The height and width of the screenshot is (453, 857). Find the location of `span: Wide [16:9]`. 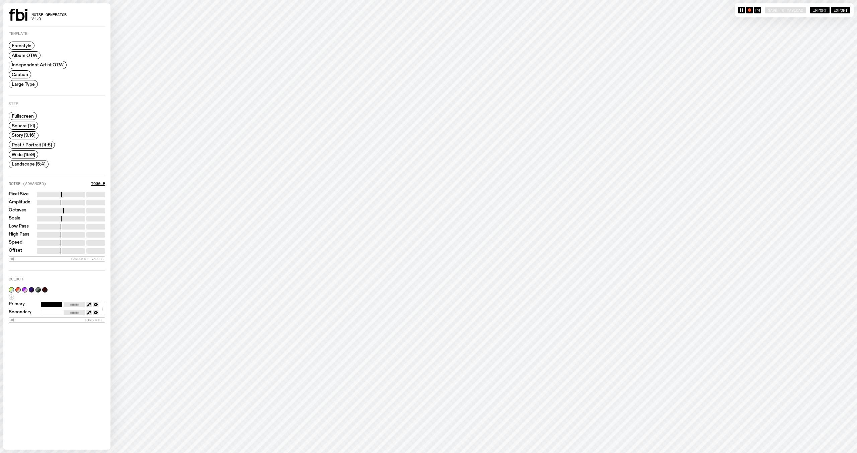

span: Wide [16:9] is located at coordinates (23, 154).